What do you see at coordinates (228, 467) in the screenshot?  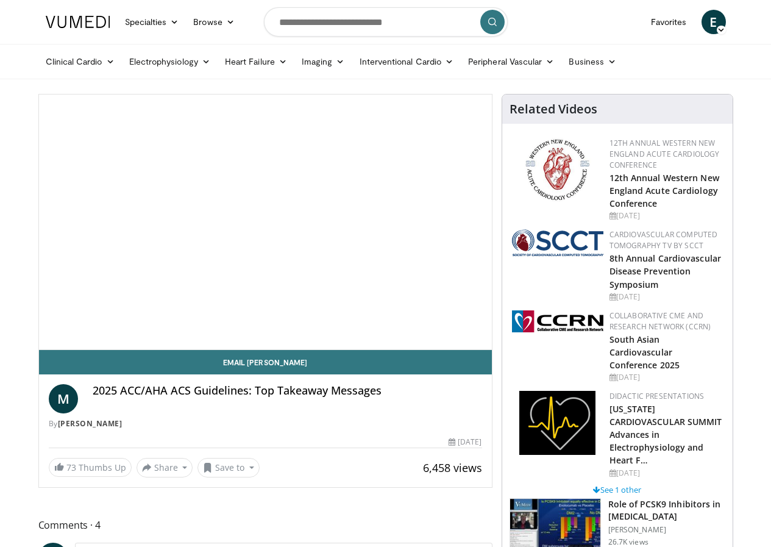 I see `button: Save to` at bounding box center [228, 467].